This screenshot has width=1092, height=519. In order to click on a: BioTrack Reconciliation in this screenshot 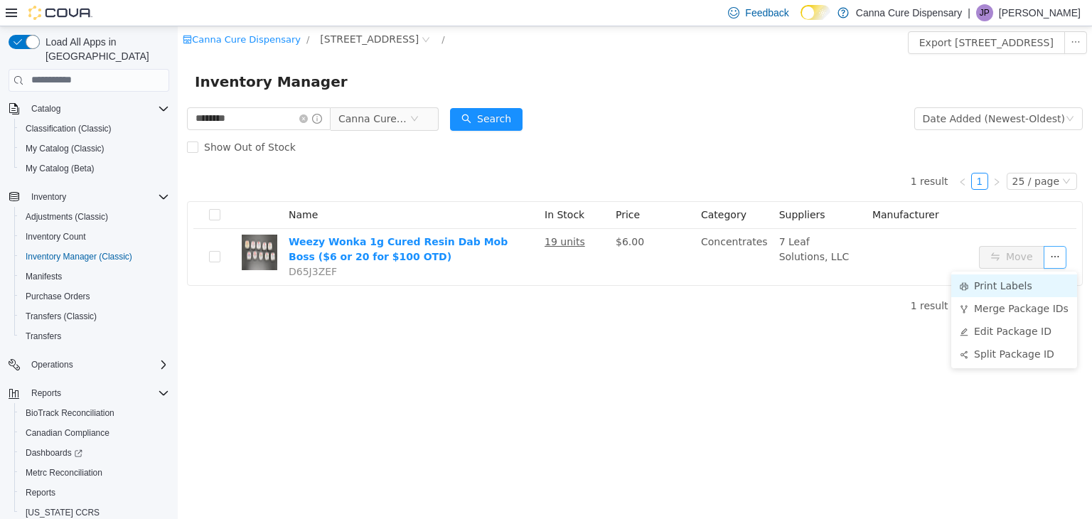, I will do `click(70, 413)`.